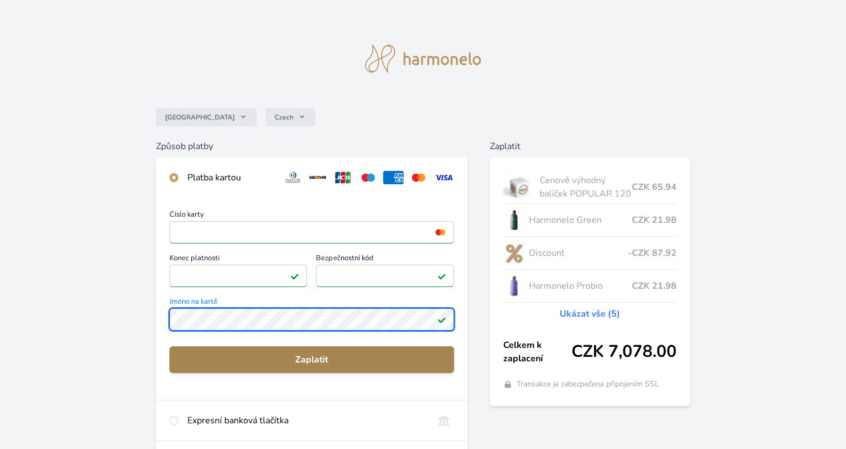  I want to click on span: Konec platnosti, so click(238, 260).